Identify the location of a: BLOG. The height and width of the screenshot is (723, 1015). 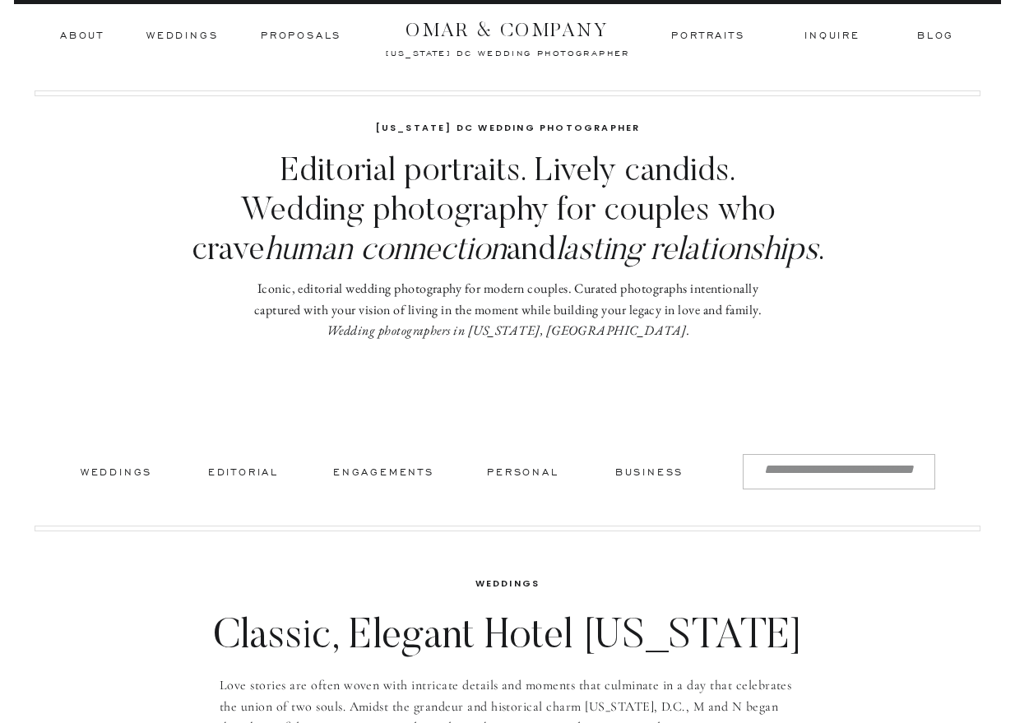
(935, 36).